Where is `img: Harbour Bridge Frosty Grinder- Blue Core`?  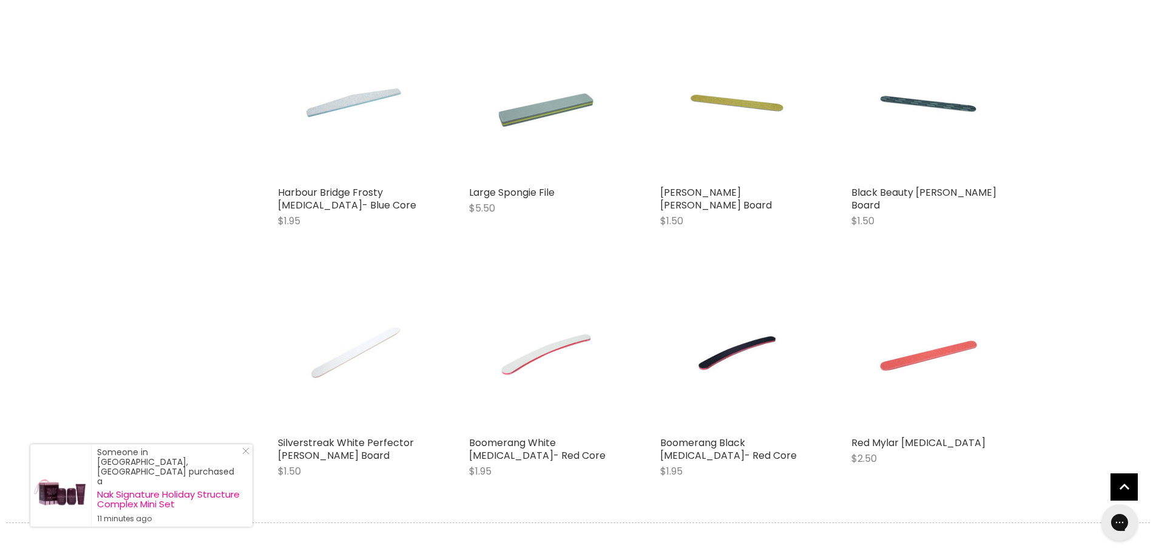
img: Harbour Bridge Frosty Grinder- Blue Core is located at coordinates (355, 103).